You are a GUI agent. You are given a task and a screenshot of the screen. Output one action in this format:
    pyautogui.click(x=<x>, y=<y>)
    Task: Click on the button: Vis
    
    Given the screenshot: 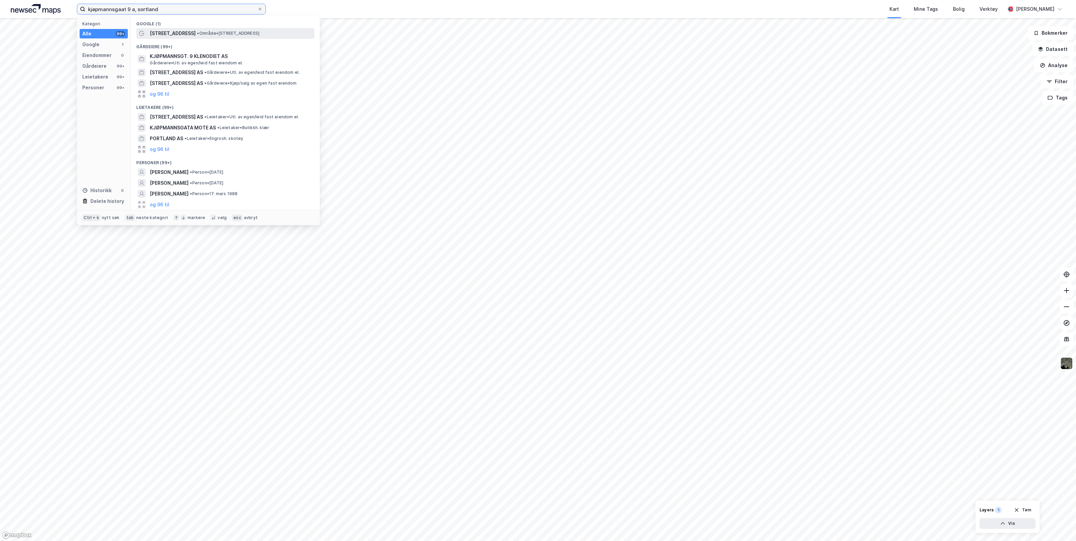 What is the action you would take?
    pyautogui.click(x=1007, y=524)
    